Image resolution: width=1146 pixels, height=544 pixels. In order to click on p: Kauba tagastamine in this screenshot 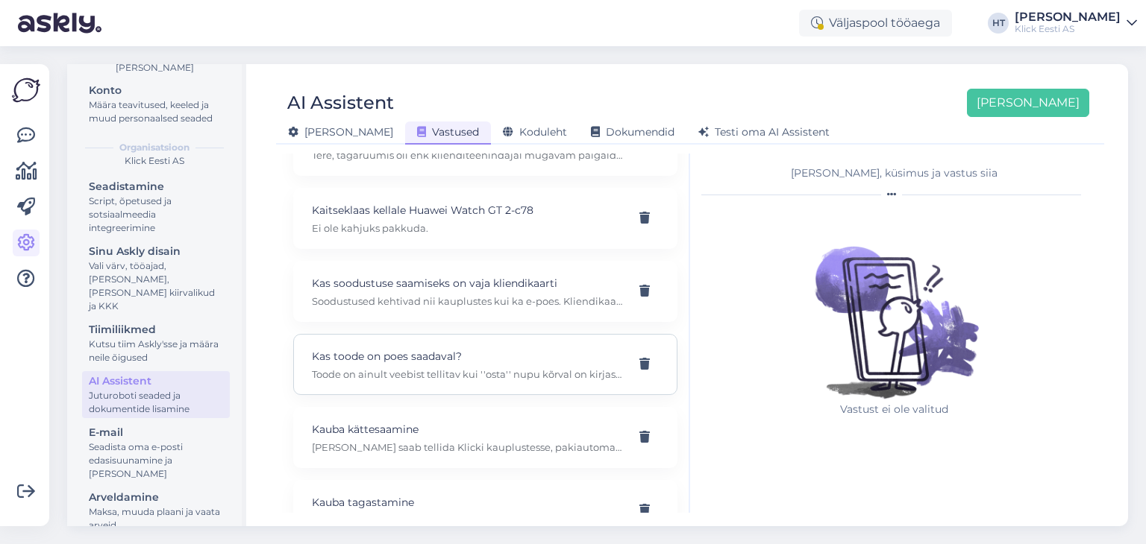, I will do `click(467, 503)`.